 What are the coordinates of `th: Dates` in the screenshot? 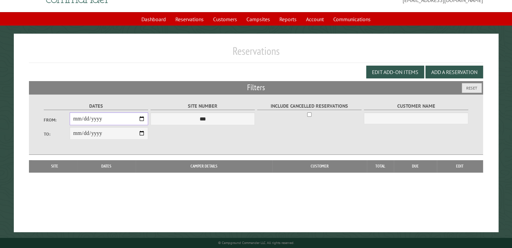 It's located at (106, 166).